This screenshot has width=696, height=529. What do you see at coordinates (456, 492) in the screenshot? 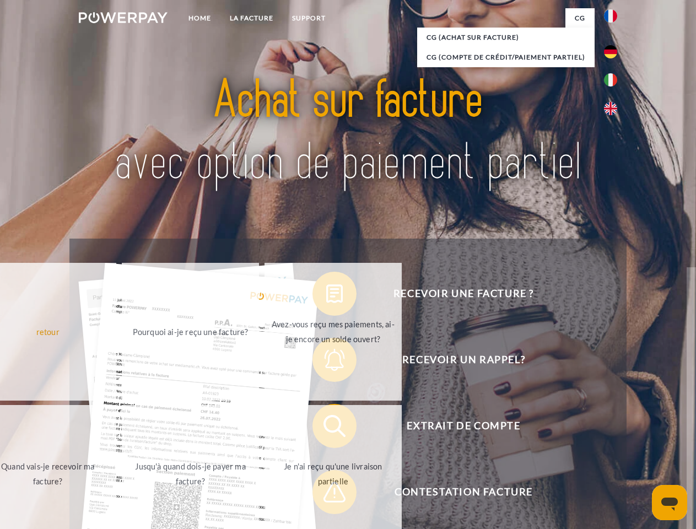
I see `a: Contestation Facture` at bounding box center [456, 492].